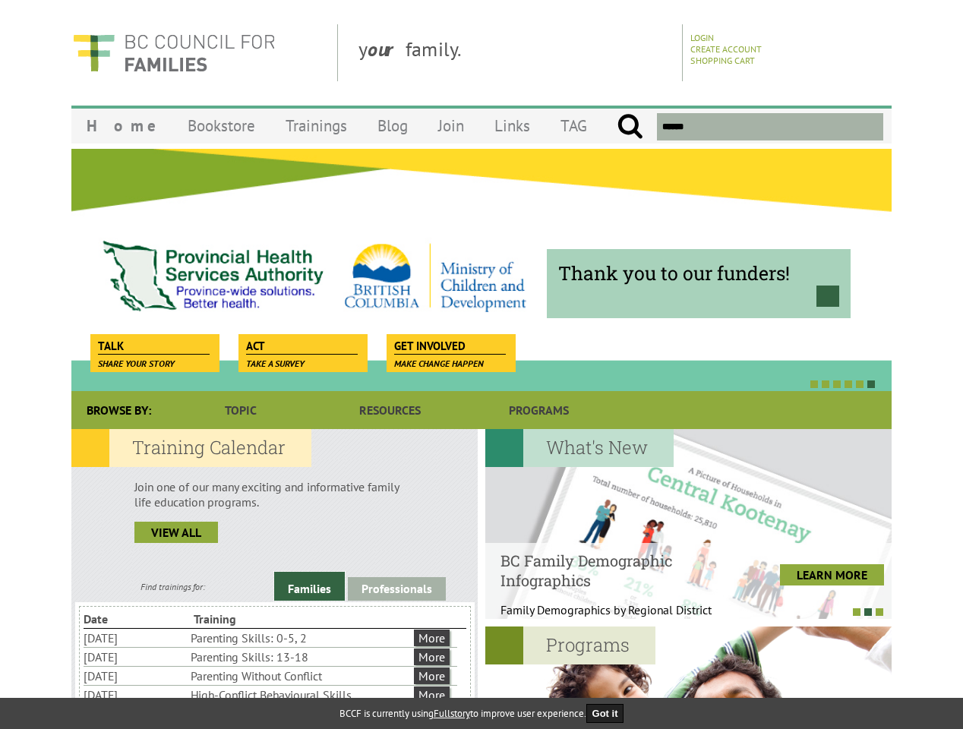  Describe the element at coordinates (247, 619) in the screenshot. I see `li: Training` at that location.